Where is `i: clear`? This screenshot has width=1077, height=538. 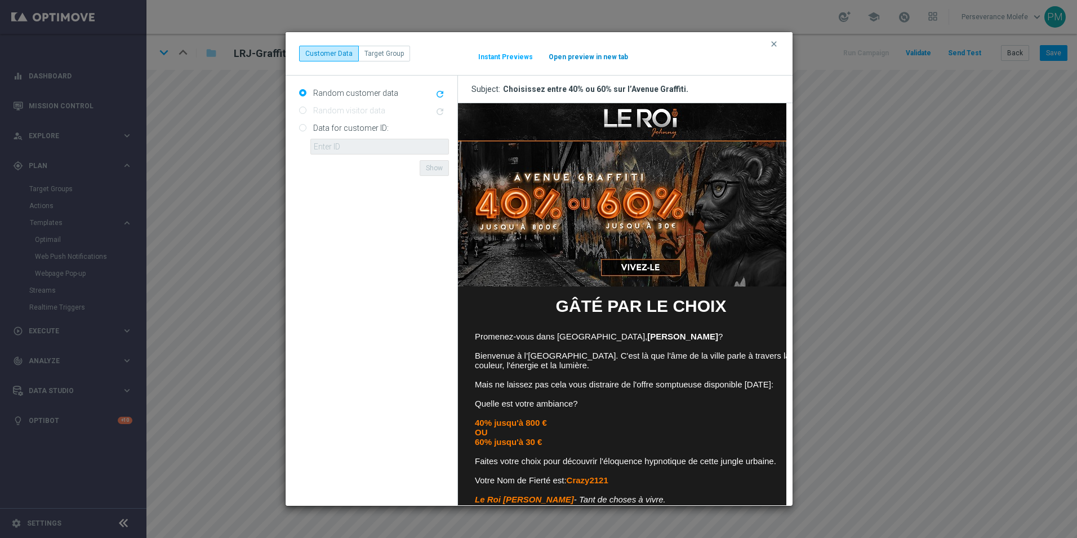
i: clear is located at coordinates (774, 44).